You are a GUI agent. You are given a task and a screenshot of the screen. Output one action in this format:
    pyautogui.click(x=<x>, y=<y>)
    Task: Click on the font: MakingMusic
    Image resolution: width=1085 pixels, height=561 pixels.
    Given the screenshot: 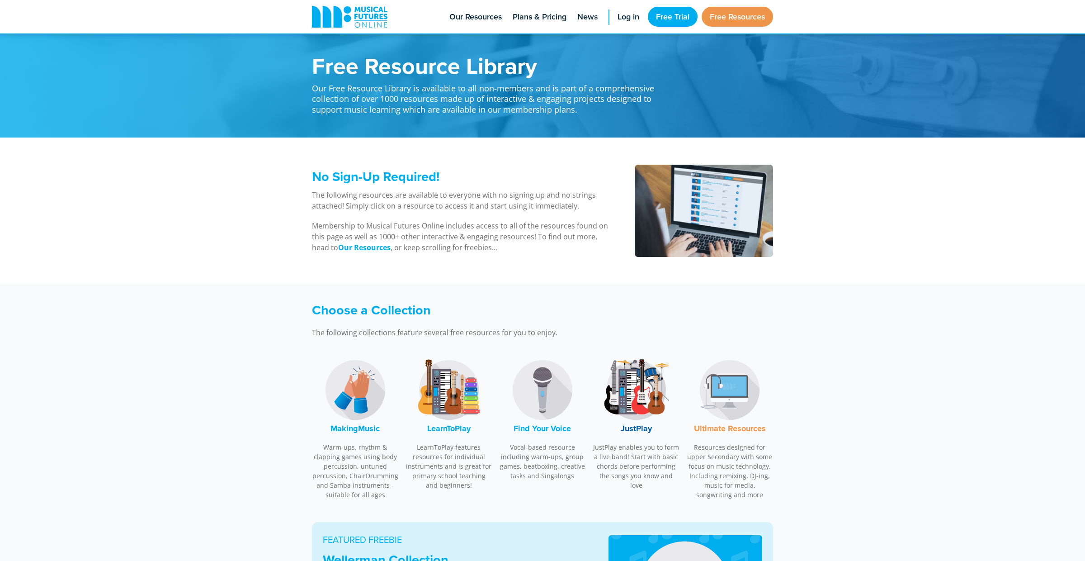 What is the action you would take?
    pyautogui.click(x=355, y=428)
    